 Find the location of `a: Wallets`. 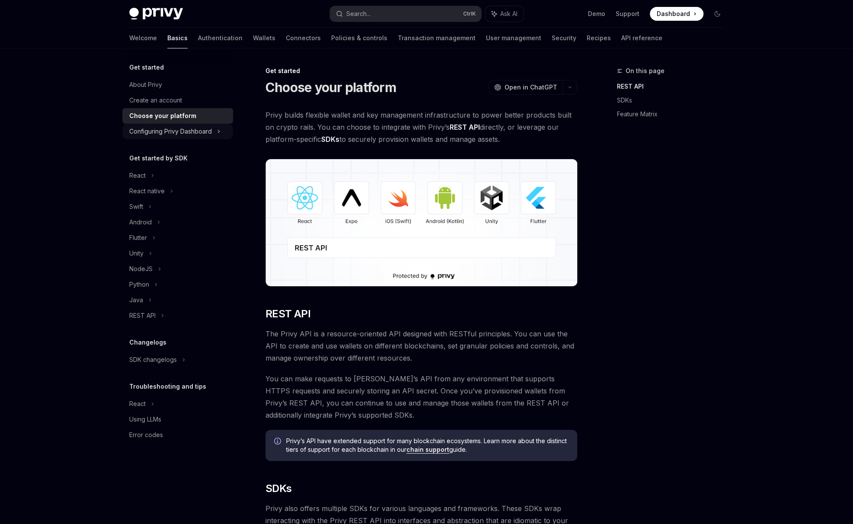

a: Wallets is located at coordinates (264, 38).